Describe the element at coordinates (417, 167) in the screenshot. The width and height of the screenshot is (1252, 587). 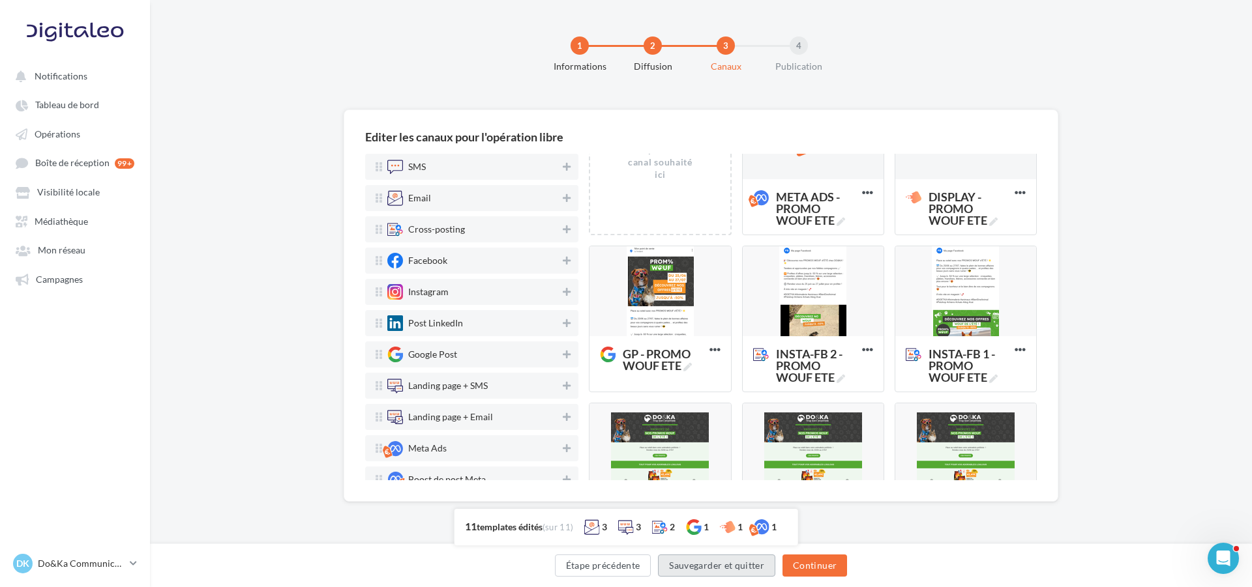
I see `div: SMS` at that location.